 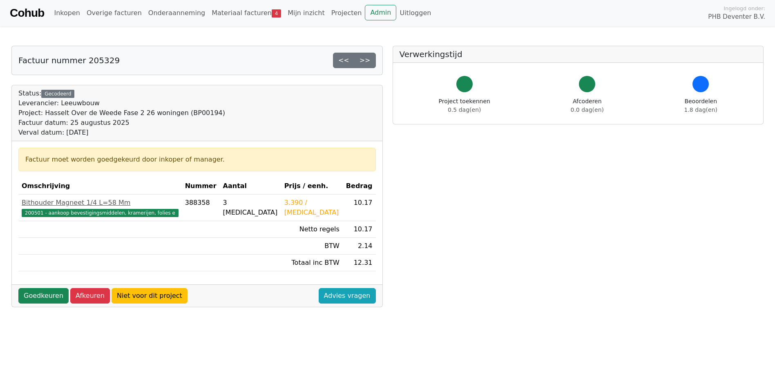 What do you see at coordinates (176, 13) in the screenshot?
I see `a: Onderaanneming` at bounding box center [176, 13].